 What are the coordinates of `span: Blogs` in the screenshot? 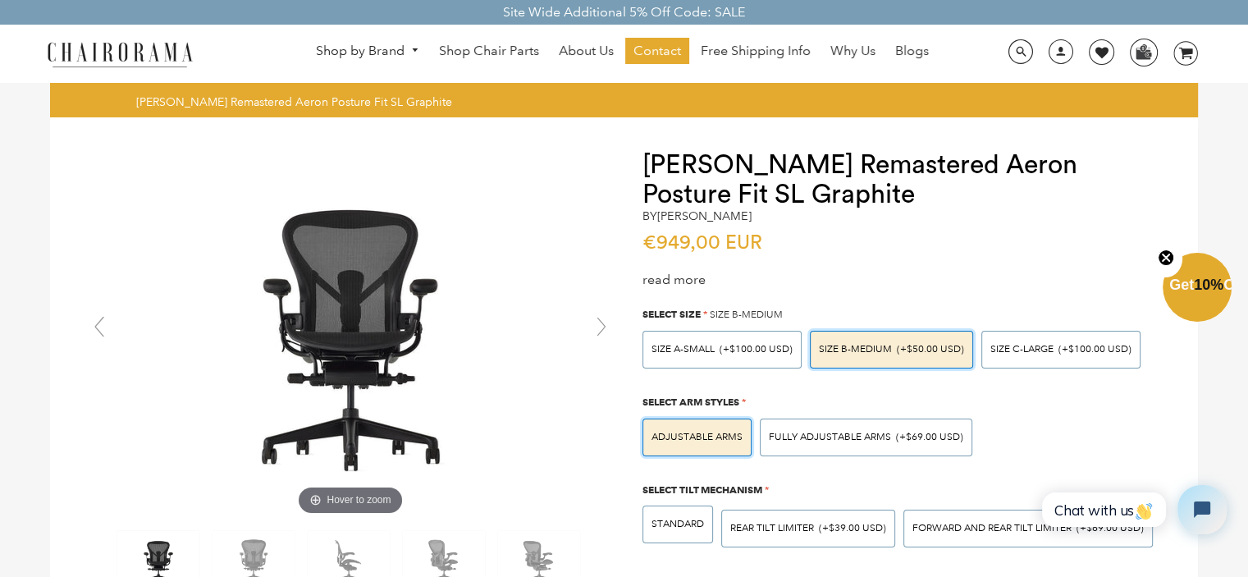 It's located at (912, 51).